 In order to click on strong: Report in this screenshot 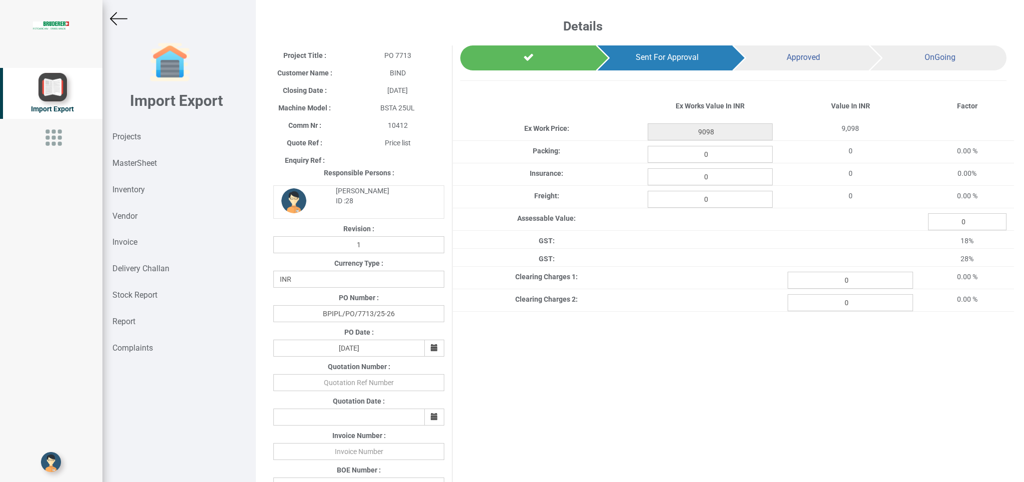, I will do `click(124, 321)`.